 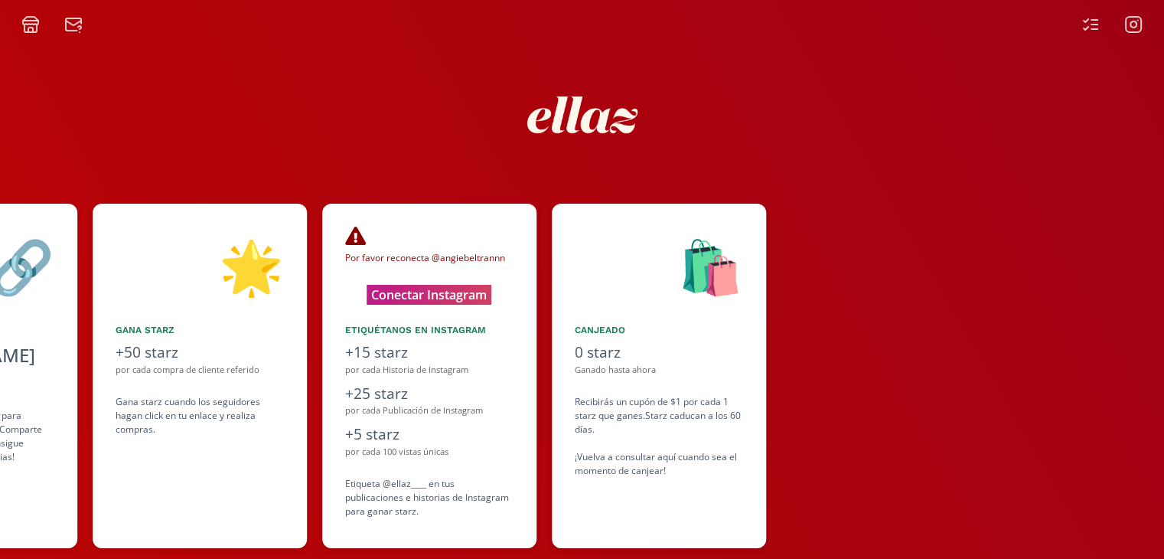 What do you see at coordinates (200, 416) in the screenshot?
I see `div: Gana starz cuando los seguidores hagan click en tu enlace y realiza compras .` at bounding box center [200, 416].